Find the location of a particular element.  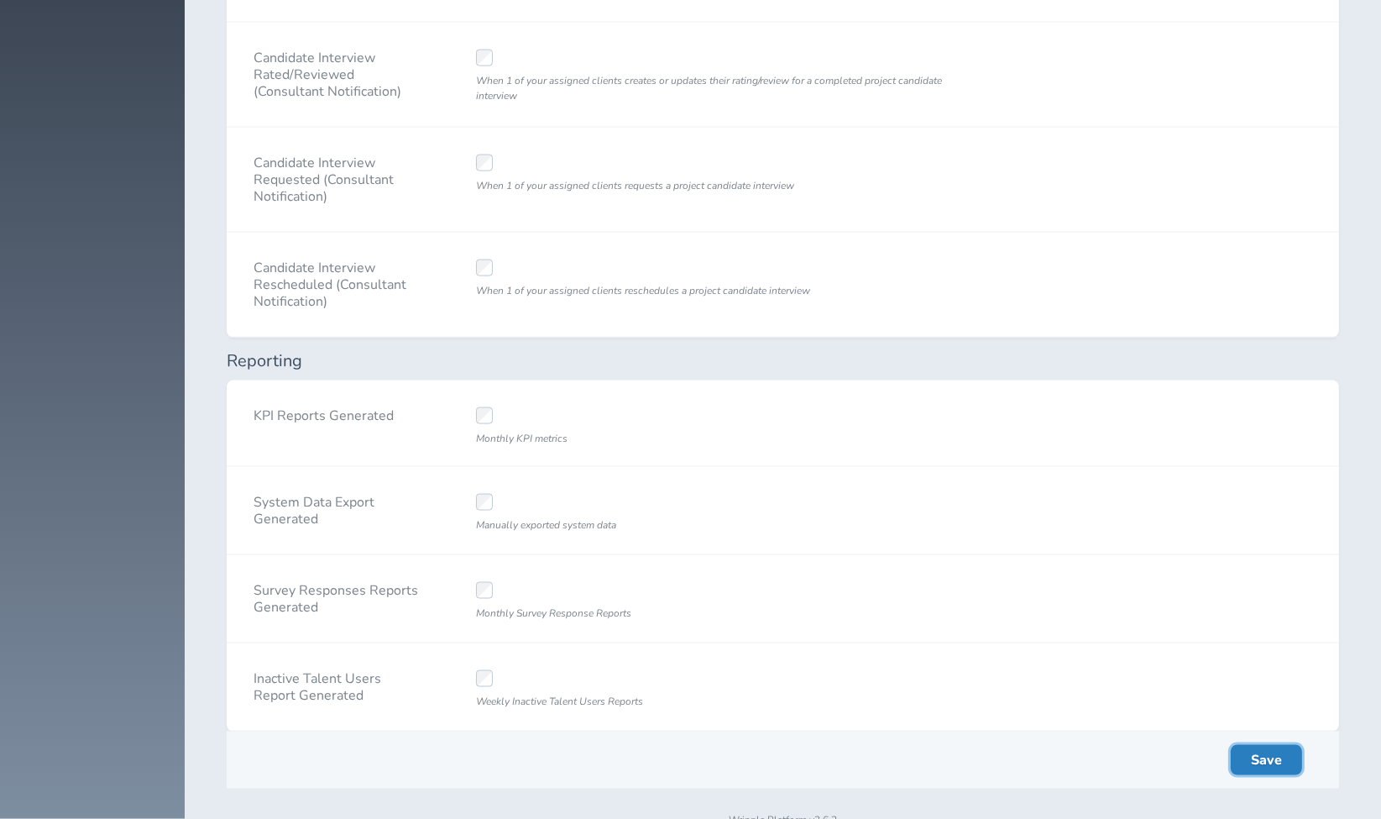

label: Inactive Talent Users Report Generated is located at coordinates (338, 683).